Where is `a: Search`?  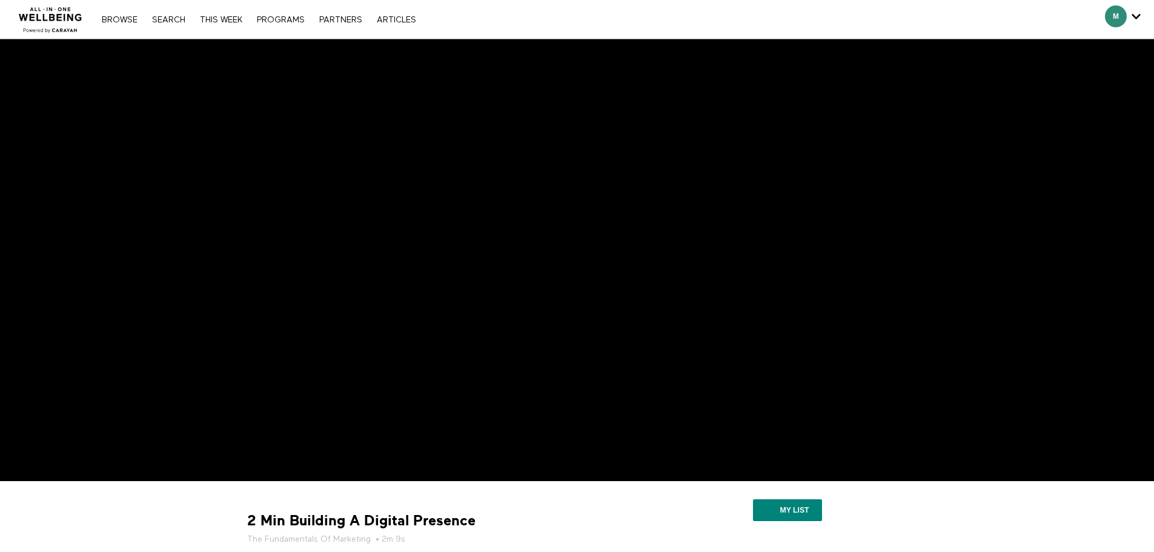 a: Search is located at coordinates (168, 20).